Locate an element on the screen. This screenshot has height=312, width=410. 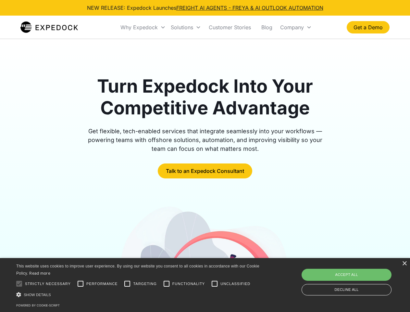
a: Blog is located at coordinates (267, 27).